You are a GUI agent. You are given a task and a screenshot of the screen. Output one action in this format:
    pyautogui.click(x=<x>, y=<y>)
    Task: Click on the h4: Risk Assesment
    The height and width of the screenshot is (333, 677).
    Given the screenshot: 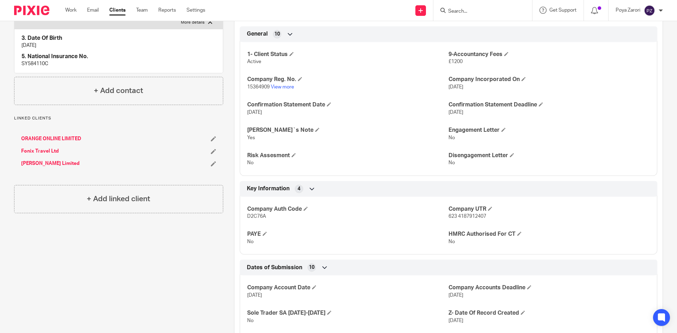 What is the action you would take?
    pyautogui.click(x=348, y=156)
    